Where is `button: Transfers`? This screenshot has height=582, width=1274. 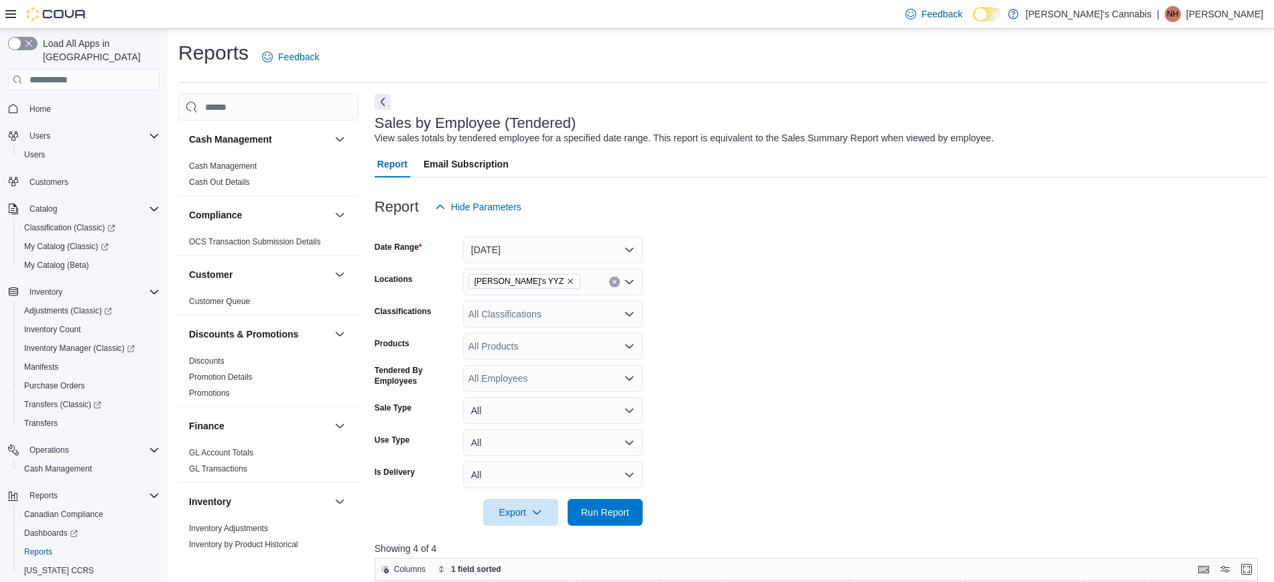 button: Transfers is located at coordinates (89, 423).